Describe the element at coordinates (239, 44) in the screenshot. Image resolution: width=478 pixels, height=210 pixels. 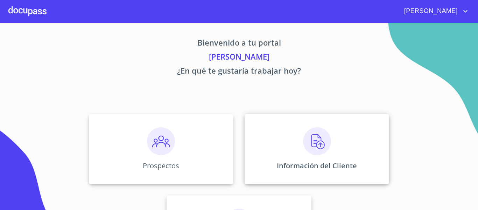
I see `p: Bienvenido a tu portal` at that location.